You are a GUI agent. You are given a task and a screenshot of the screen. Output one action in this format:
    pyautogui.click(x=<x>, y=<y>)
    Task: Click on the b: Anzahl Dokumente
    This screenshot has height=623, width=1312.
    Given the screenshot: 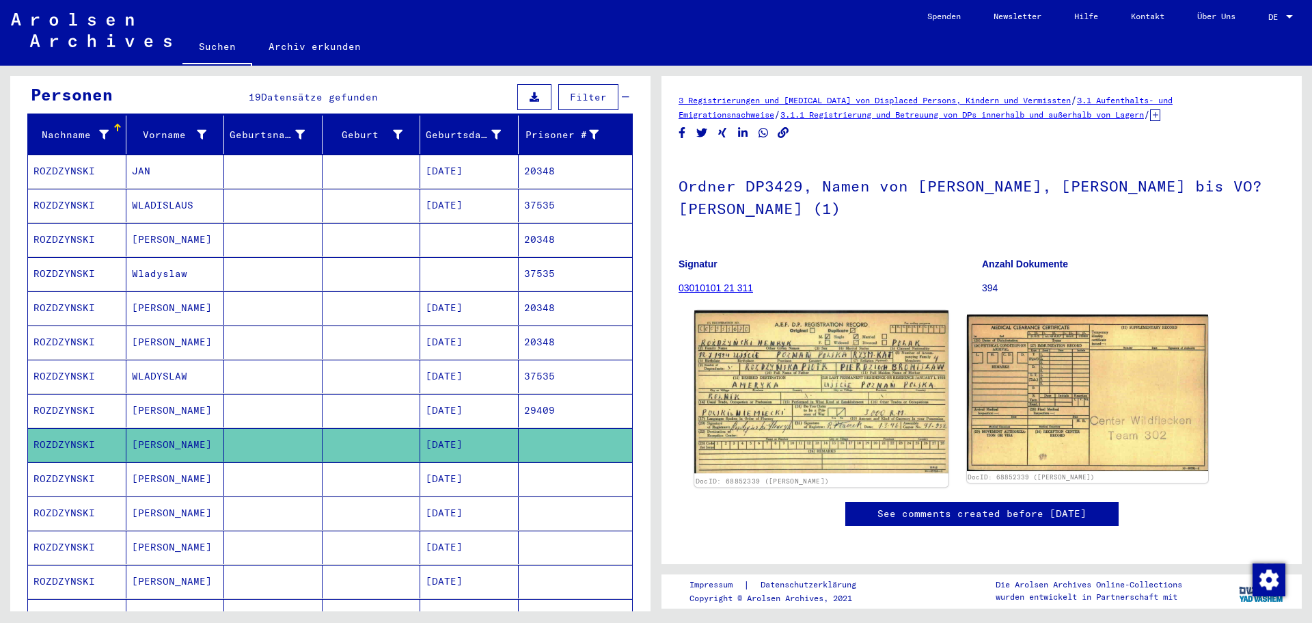 What is the action you would take?
    pyautogui.click(x=1025, y=264)
    